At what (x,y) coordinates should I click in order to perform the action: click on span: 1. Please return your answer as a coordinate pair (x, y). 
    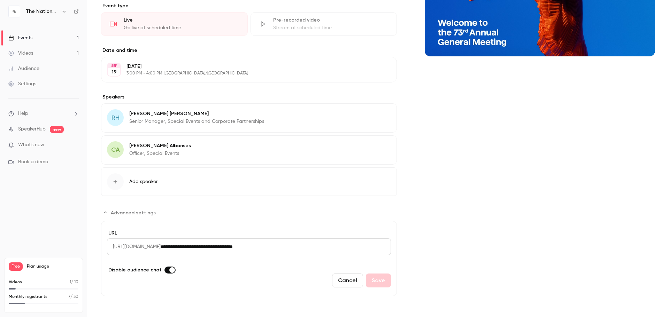
    Looking at the image, I should click on (70, 282).